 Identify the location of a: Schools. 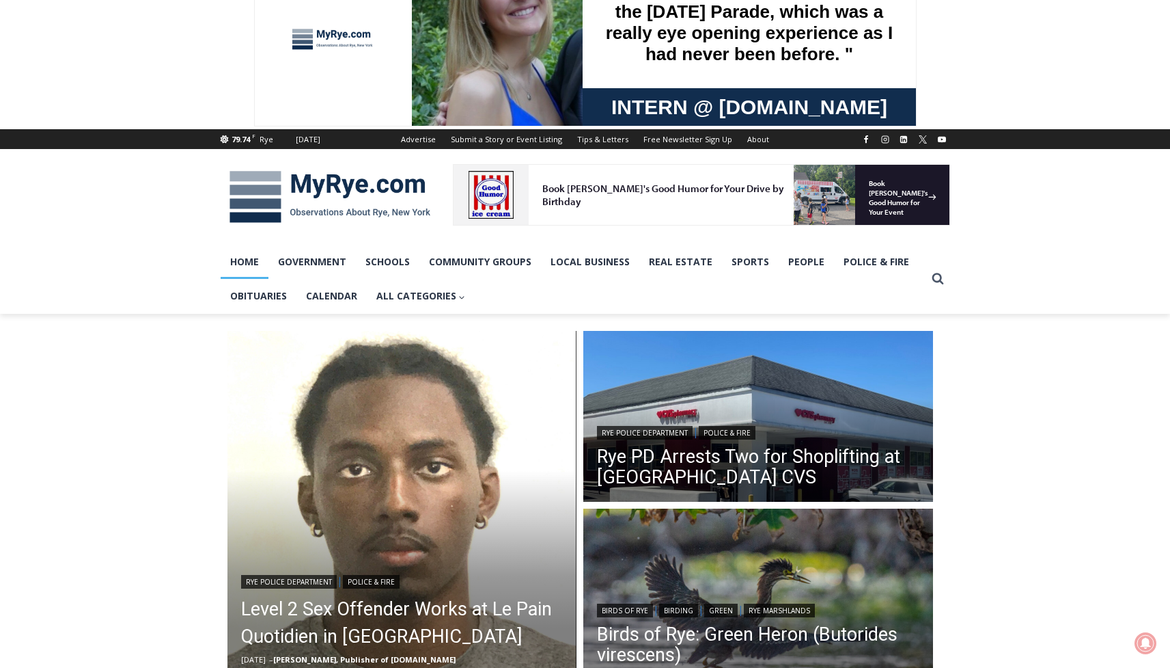
(387, 262).